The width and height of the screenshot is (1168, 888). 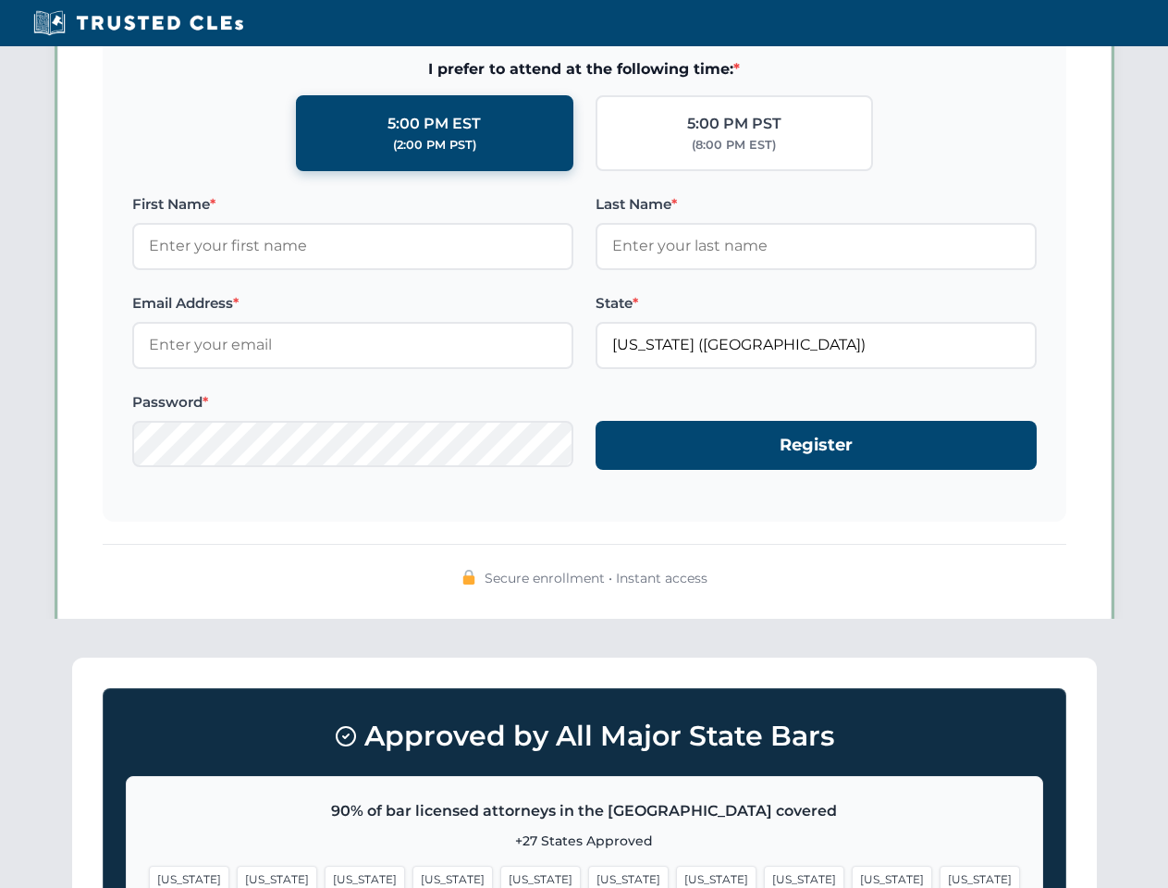 What do you see at coordinates (352, 402) in the screenshot?
I see `label: Password` at bounding box center [352, 402].